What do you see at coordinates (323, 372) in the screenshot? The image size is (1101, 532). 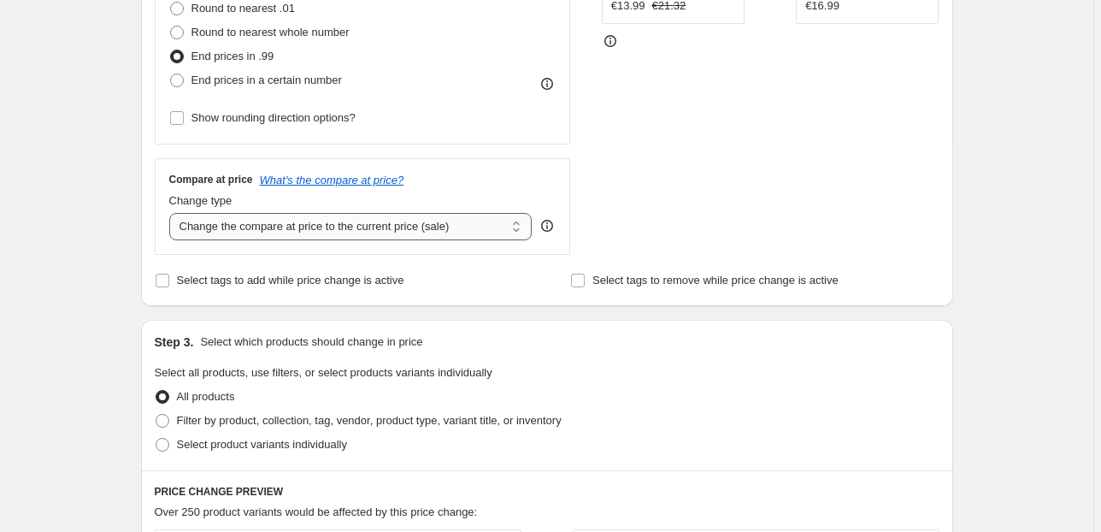 I see `span: Select all products, use filters, or select products variants individually` at bounding box center [323, 372].